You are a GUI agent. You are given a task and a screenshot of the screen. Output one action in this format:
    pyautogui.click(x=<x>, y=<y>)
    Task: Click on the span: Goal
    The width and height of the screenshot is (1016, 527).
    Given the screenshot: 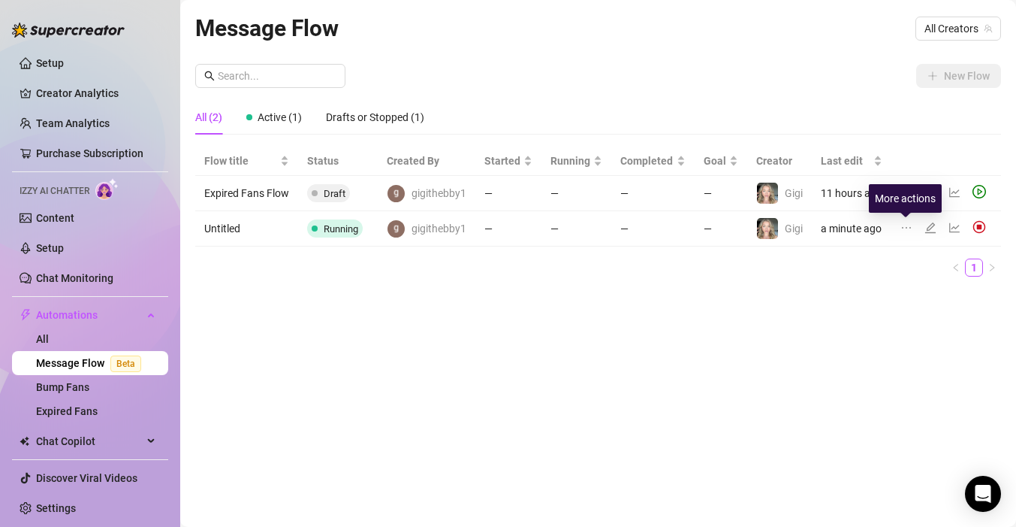 What is the action you would take?
    pyautogui.click(x=715, y=161)
    